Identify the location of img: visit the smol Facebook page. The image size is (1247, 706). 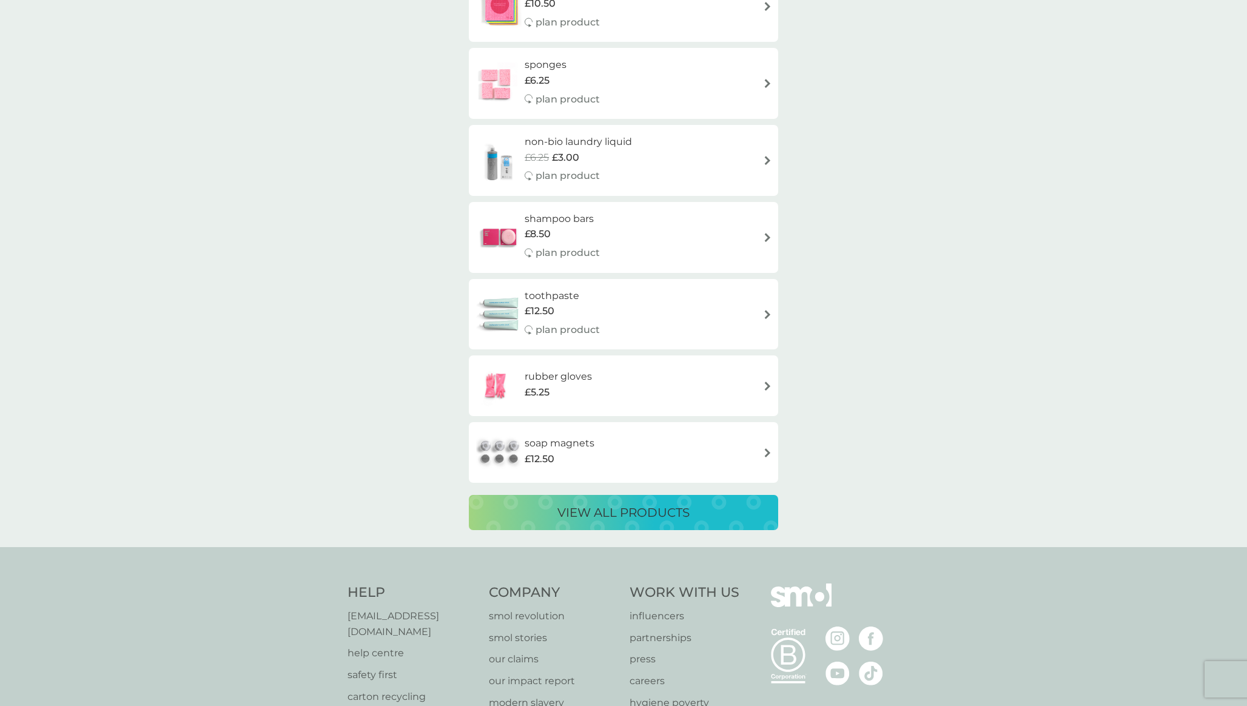
(871, 639).